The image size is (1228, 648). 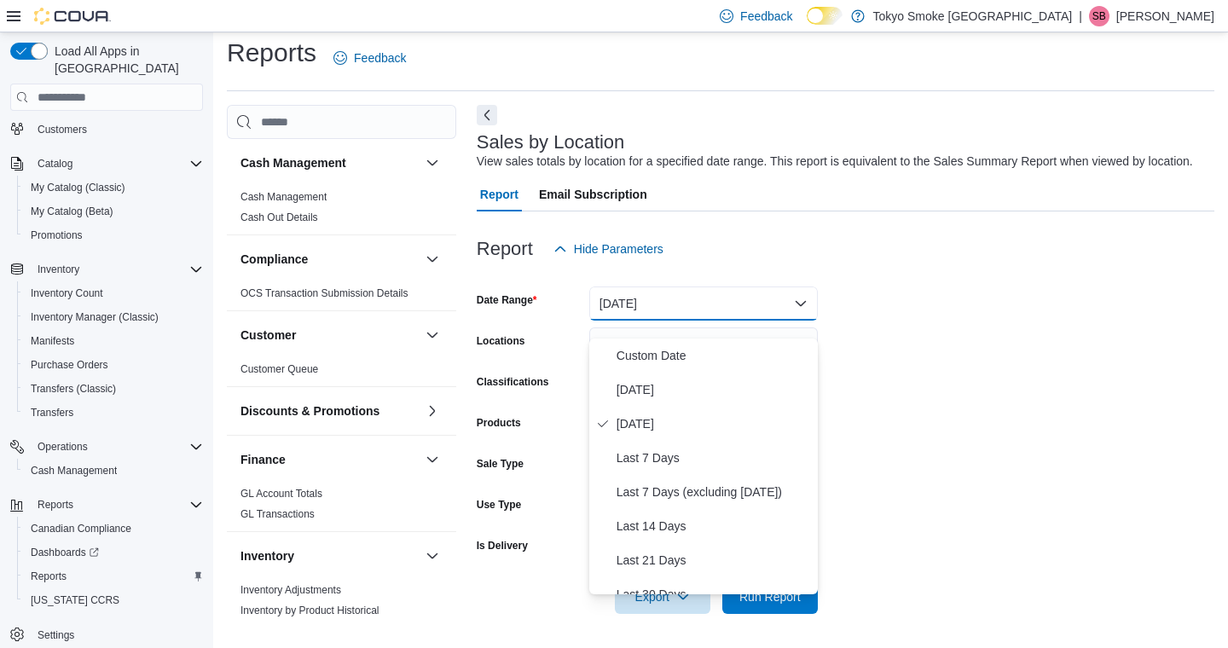 What do you see at coordinates (113, 600) in the screenshot?
I see `span: Washington CCRS` at bounding box center [113, 600].